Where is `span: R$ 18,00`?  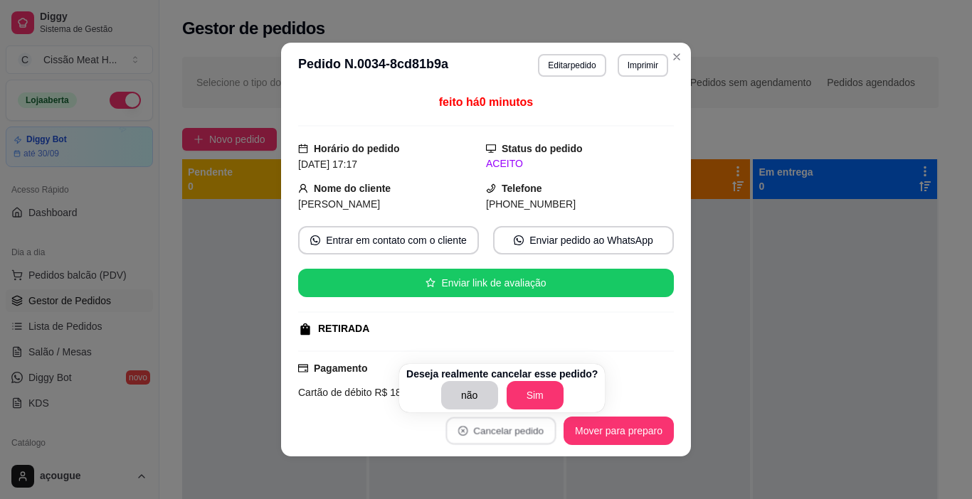 span: R$ 18,00 is located at coordinates (393, 393).